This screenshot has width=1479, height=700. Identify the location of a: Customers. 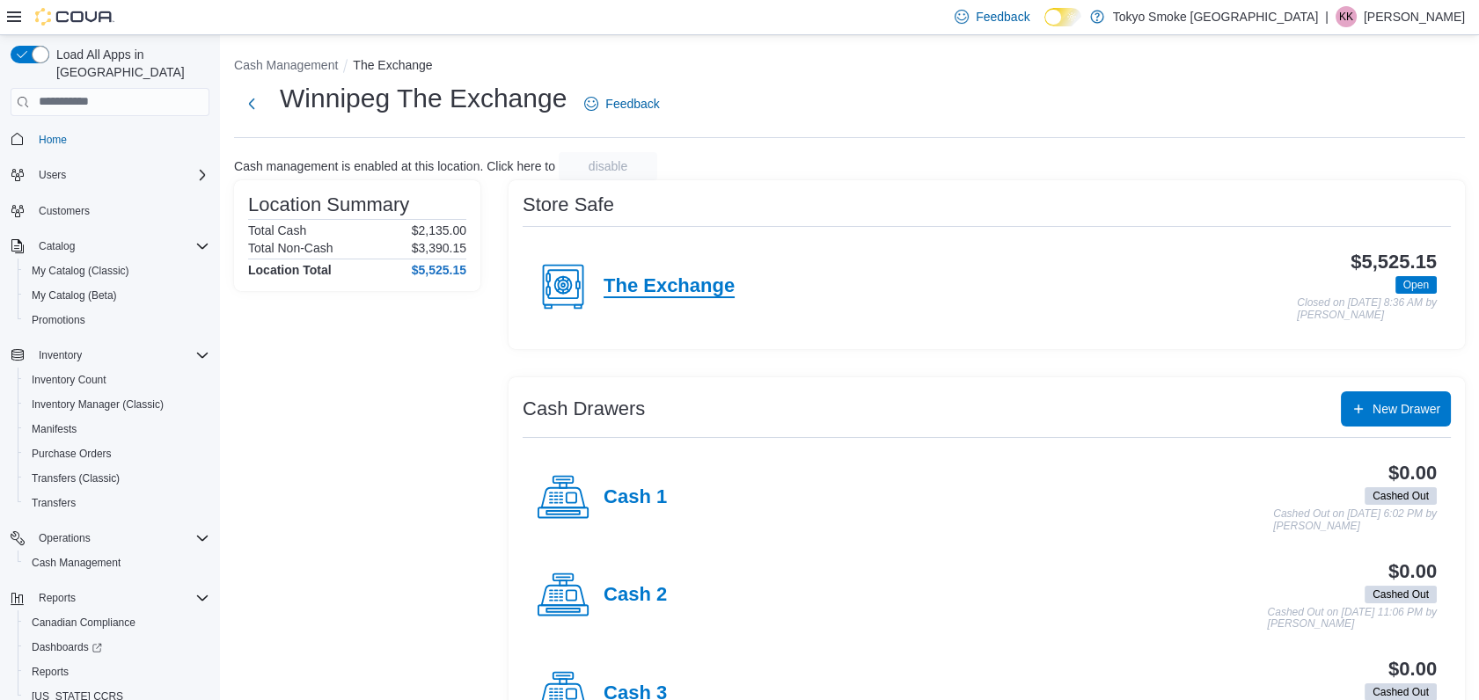
(64, 211).